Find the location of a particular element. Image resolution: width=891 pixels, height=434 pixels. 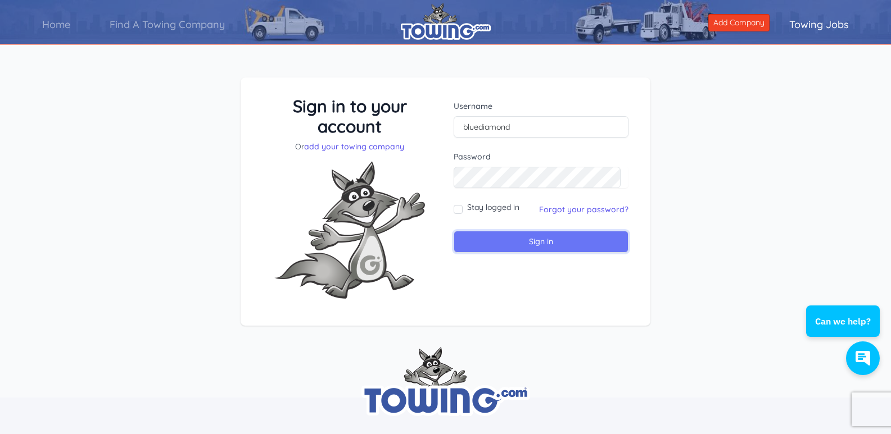

a: add your towing company is located at coordinates (354, 147).